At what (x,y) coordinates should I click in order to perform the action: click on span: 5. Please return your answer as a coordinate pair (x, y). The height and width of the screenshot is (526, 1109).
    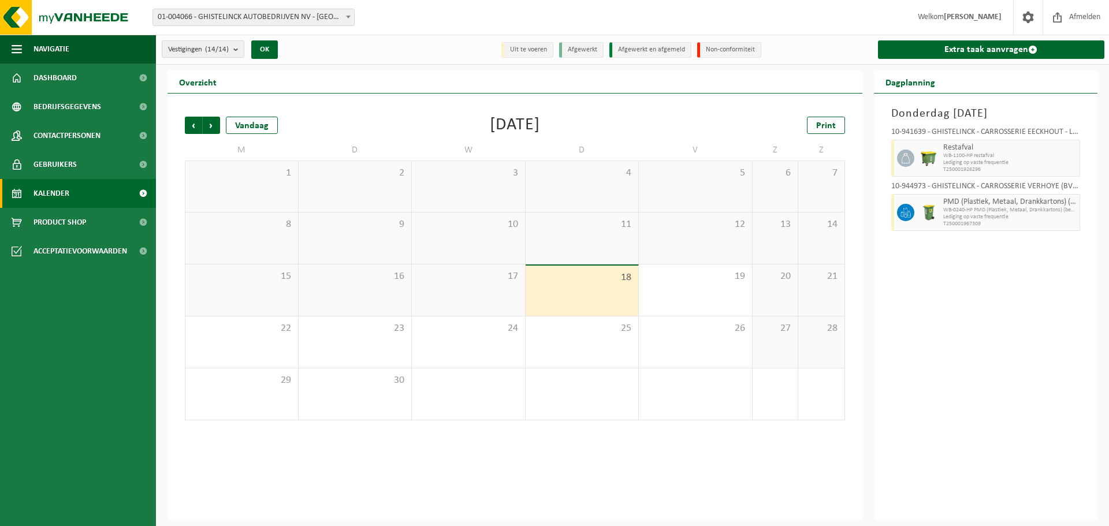
    Looking at the image, I should click on (695, 173).